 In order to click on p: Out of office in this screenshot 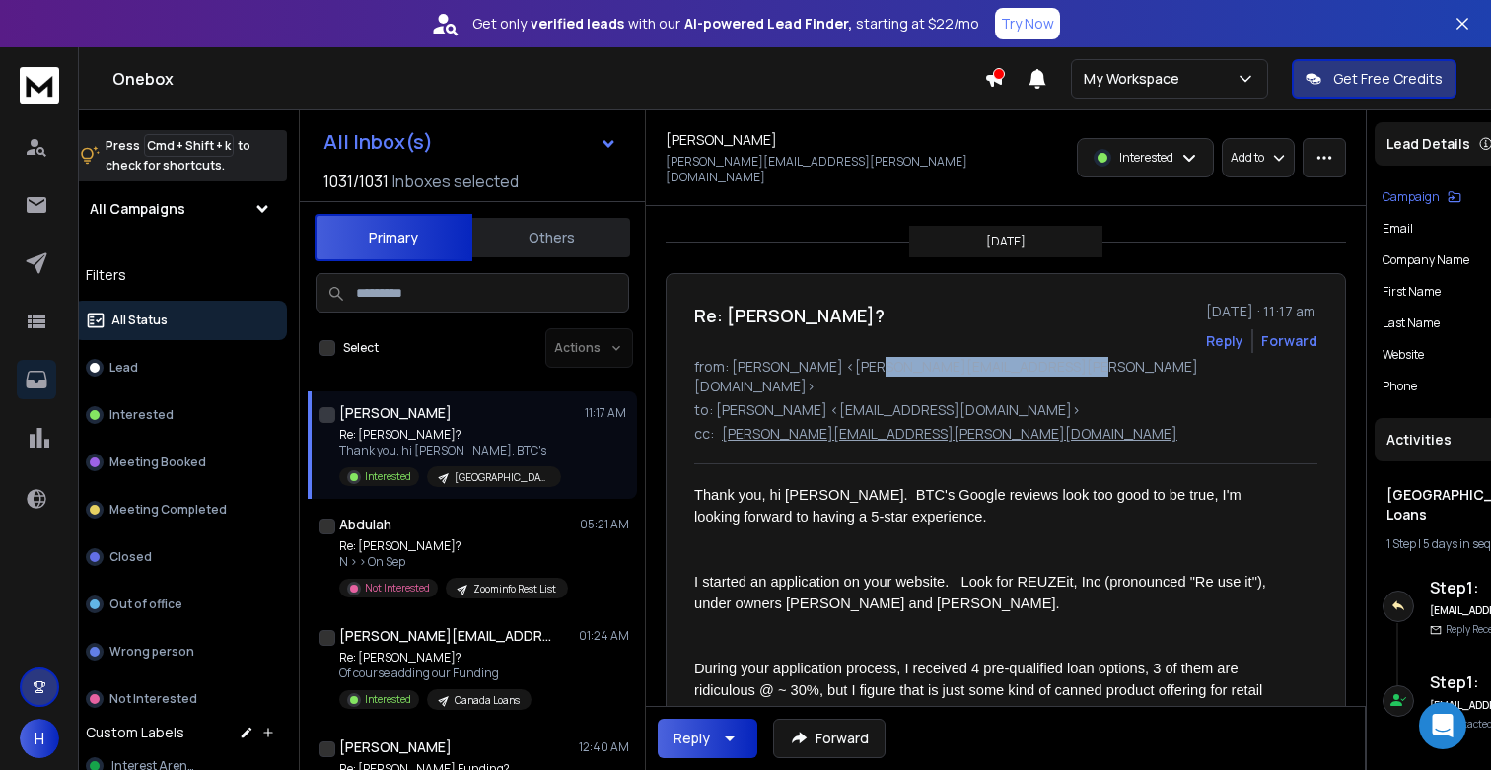, I will do `click(146, 604)`.